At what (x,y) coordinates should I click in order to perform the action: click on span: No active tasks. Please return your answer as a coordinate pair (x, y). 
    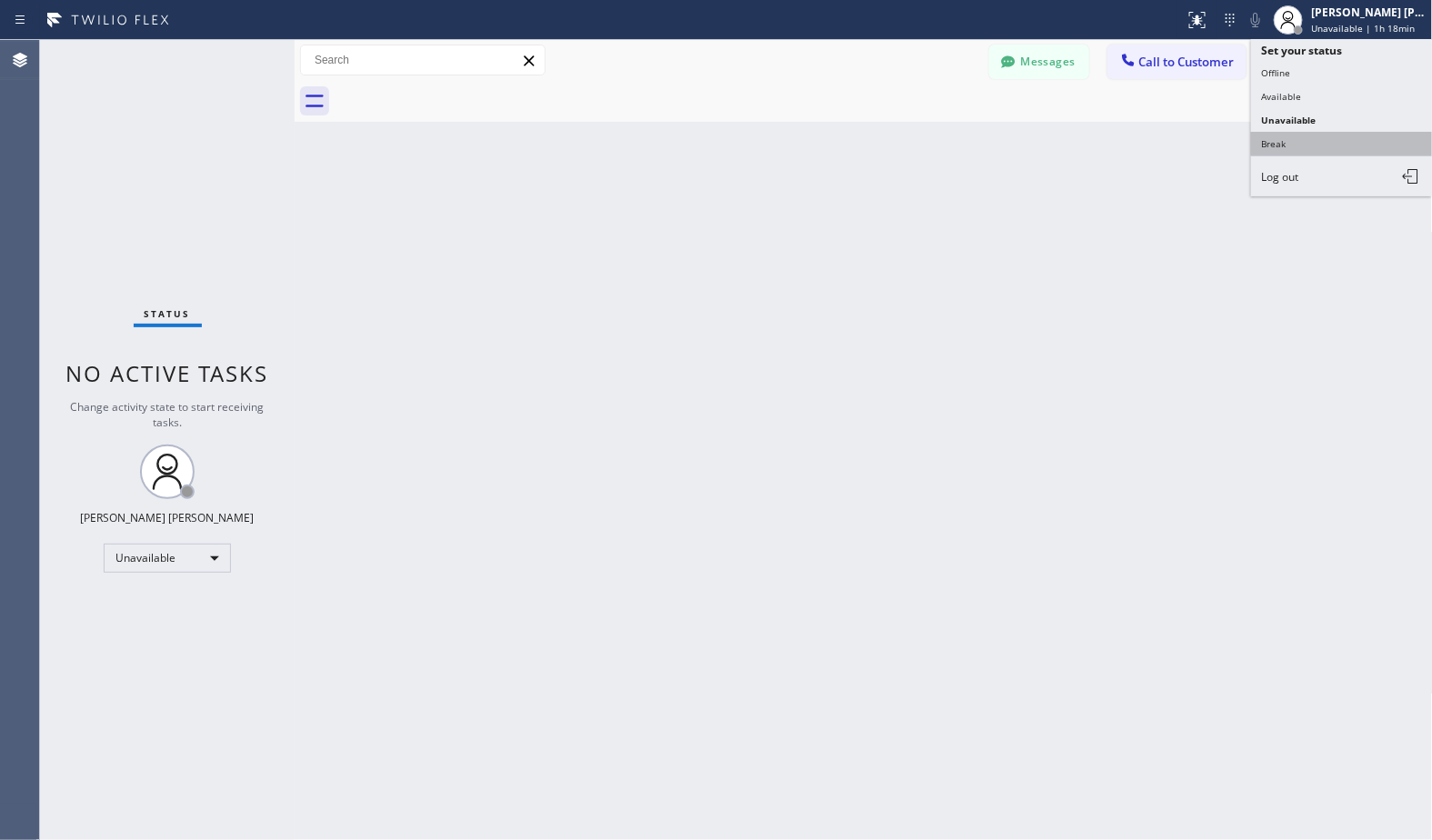
    Looking at the image, I should click on (167, 373).